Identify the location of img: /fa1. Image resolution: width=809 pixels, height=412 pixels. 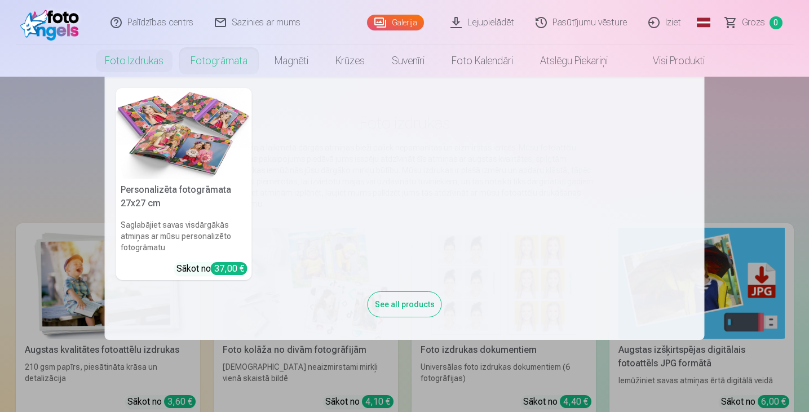
(52, 23).